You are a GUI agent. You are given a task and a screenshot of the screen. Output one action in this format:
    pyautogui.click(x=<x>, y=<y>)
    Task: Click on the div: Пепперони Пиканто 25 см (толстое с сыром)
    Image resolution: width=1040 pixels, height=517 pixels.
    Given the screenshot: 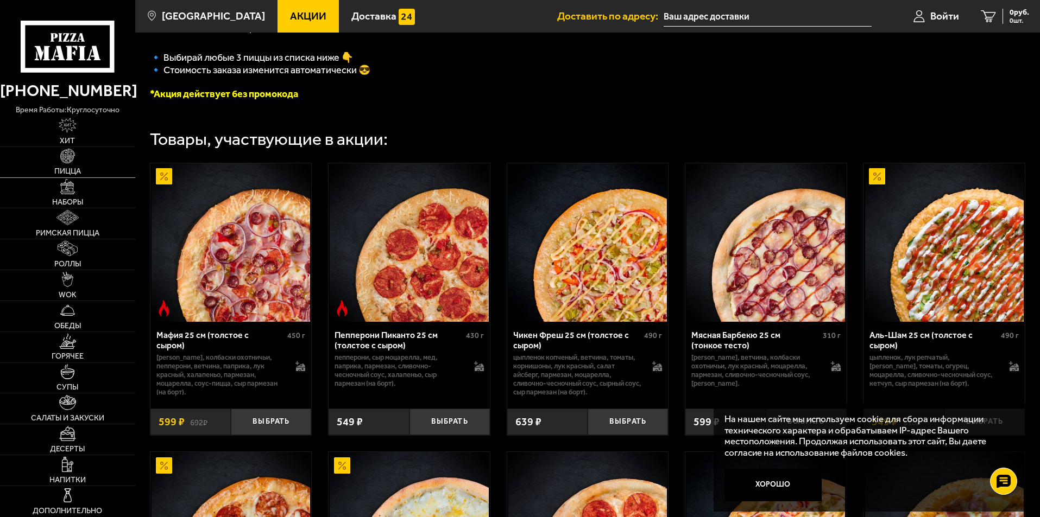 What is the action you would take?
    pyautogui.click(x=399, y=340)
    